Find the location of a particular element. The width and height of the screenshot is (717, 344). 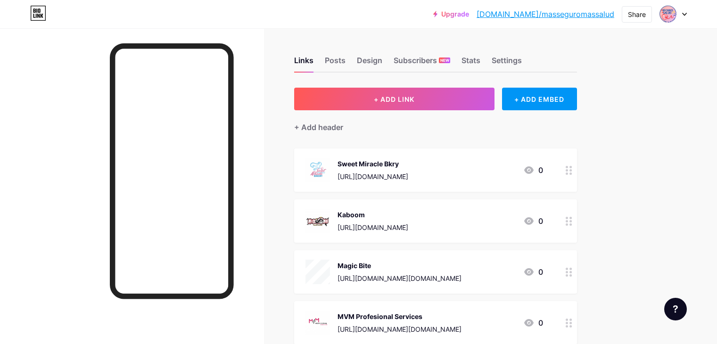

span: NEW is located at coordinates (444, 60).